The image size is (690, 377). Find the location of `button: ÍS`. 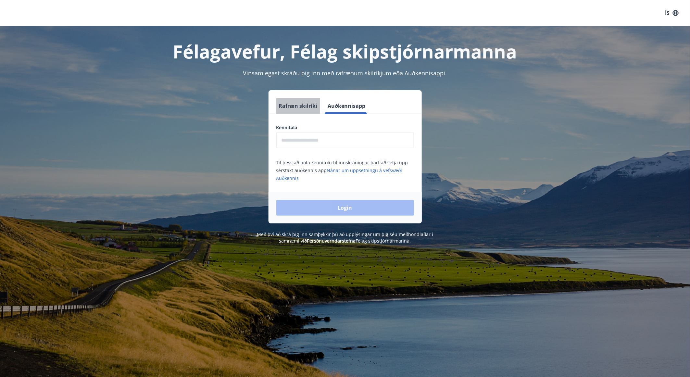

button: ÍS is located at coordinates (671, 13).